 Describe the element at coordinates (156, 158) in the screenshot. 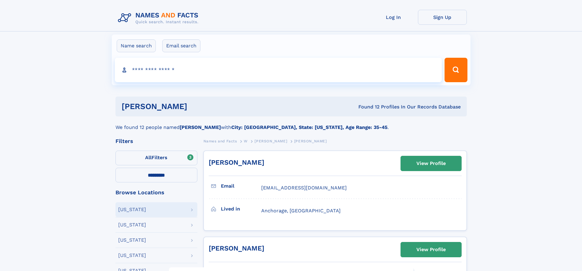

I see `label: Filters` at that location.